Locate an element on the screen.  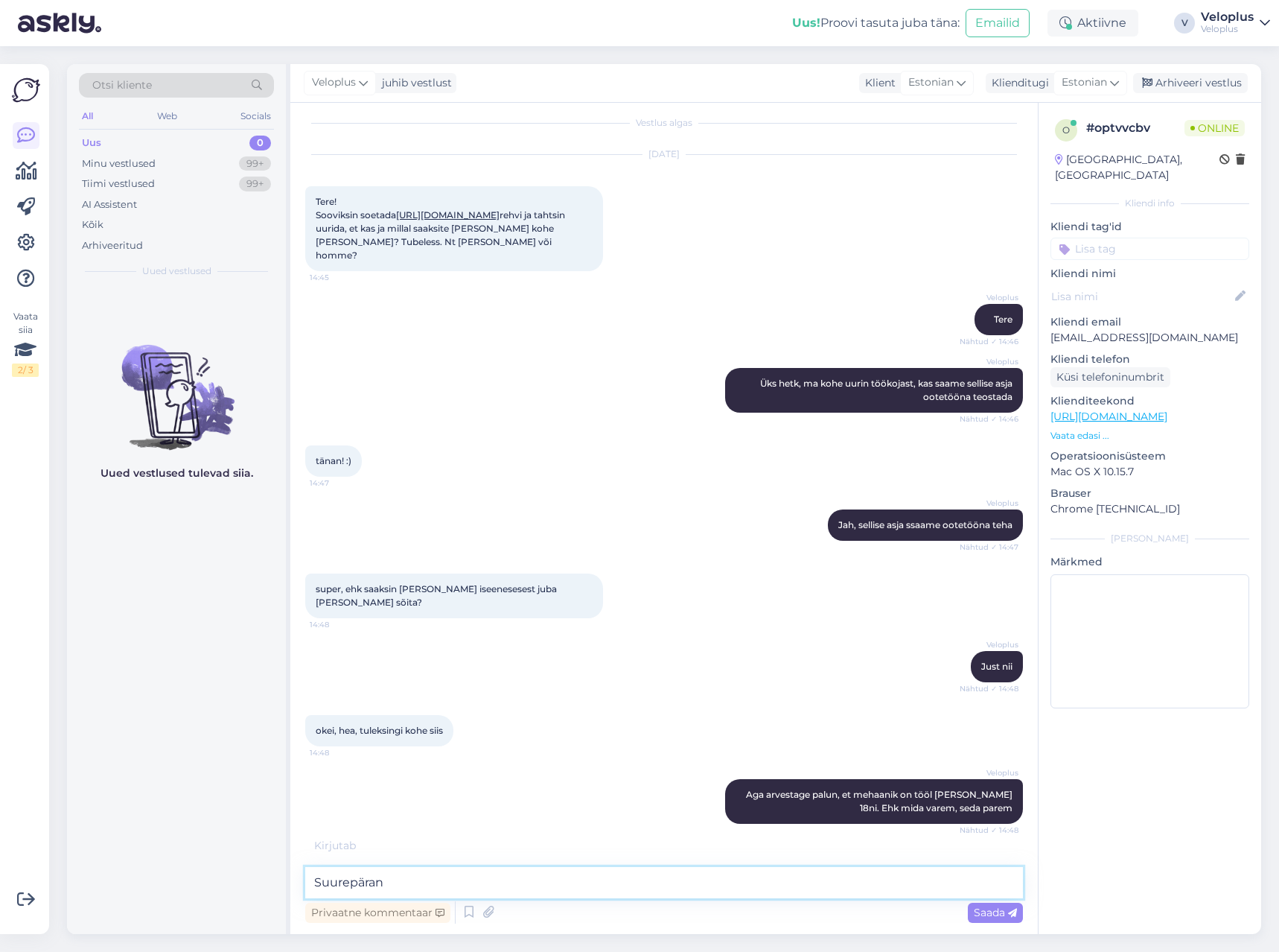
p: Kliendi tag'id is located at coordinates (1150, 227).